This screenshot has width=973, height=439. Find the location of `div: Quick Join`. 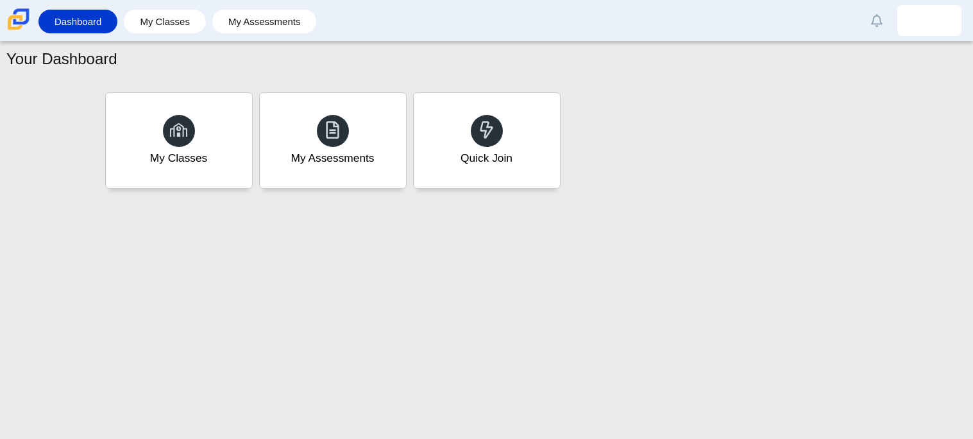

div: Quick Join is located at coordinates (486, 158).